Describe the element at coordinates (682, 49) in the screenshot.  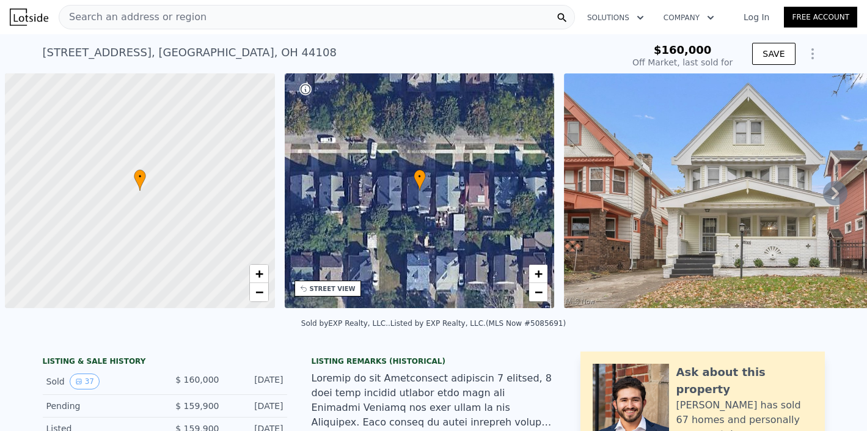
I see `span: $160,000` at that location.